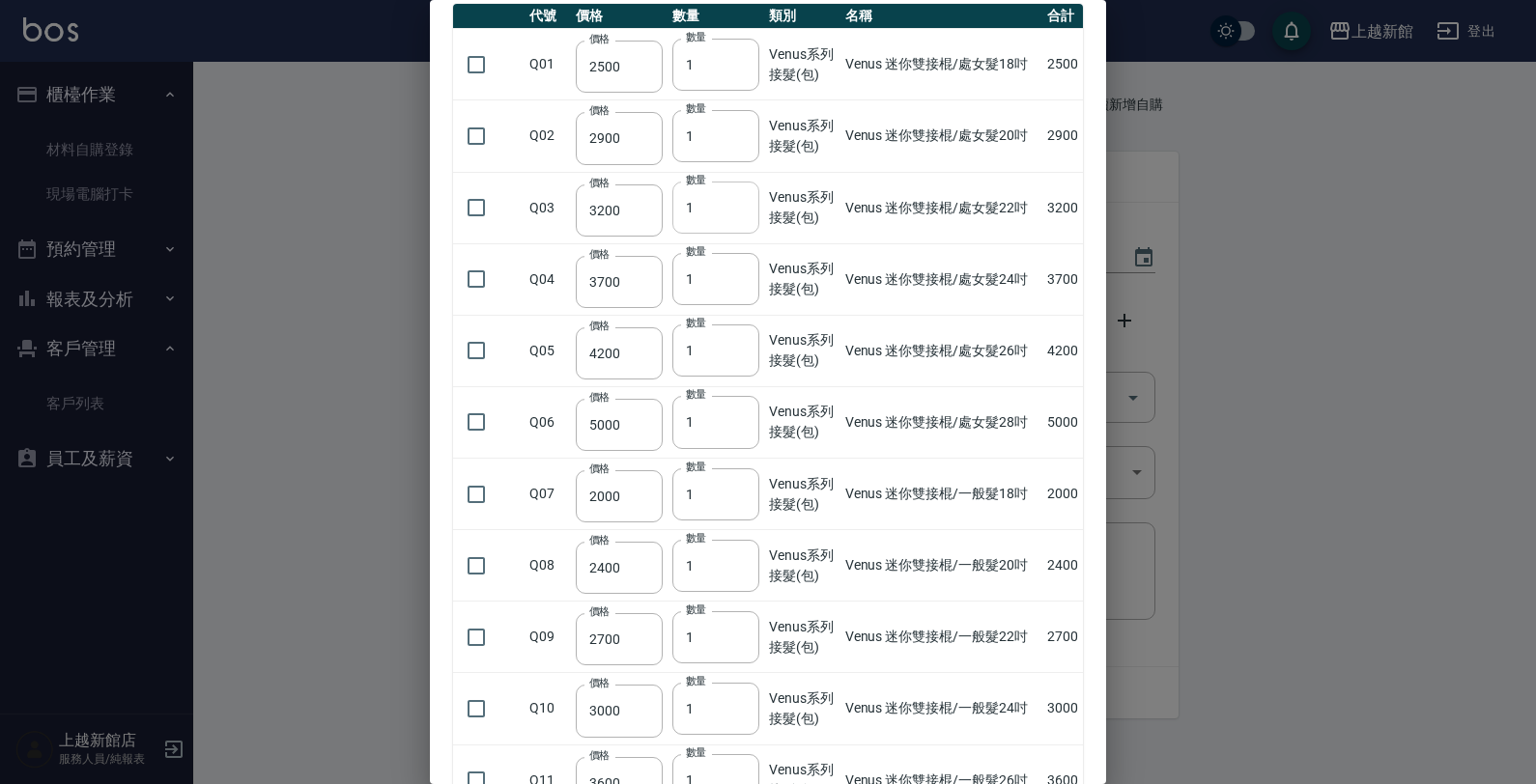  Describe the element at coordinates (942, 208) in the screenshot. I see `td: Venus 迷你雙接棍/處女髮22吋` at that location.